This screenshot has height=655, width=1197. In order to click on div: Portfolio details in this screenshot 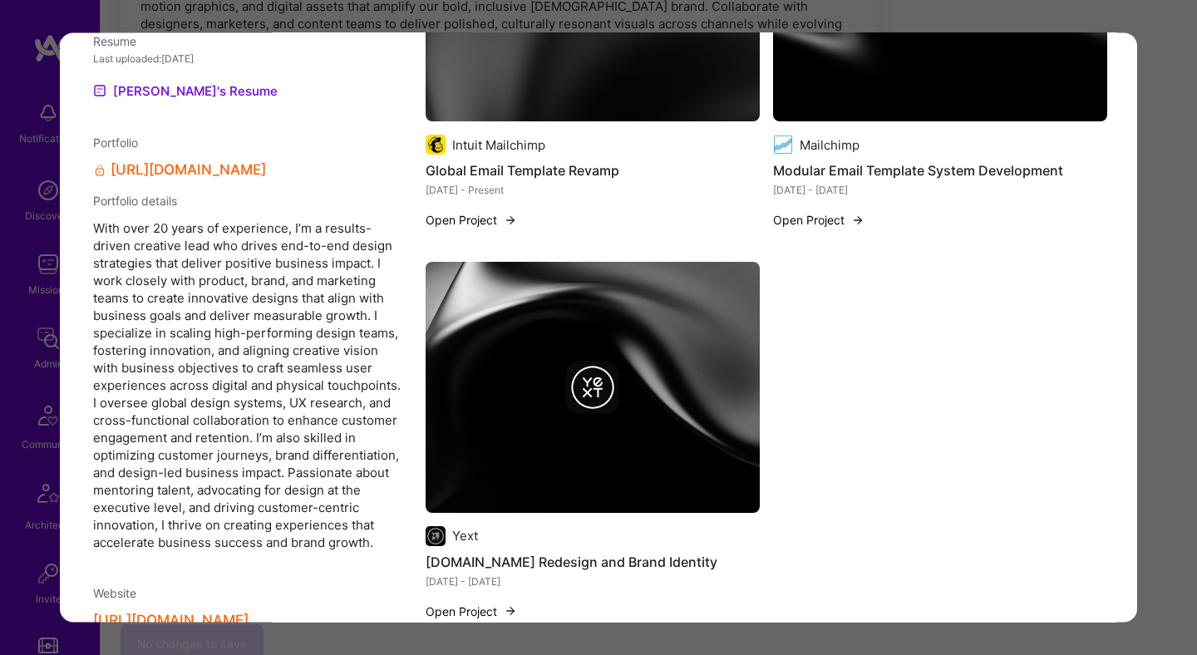, I will do `click(247, 201)`.